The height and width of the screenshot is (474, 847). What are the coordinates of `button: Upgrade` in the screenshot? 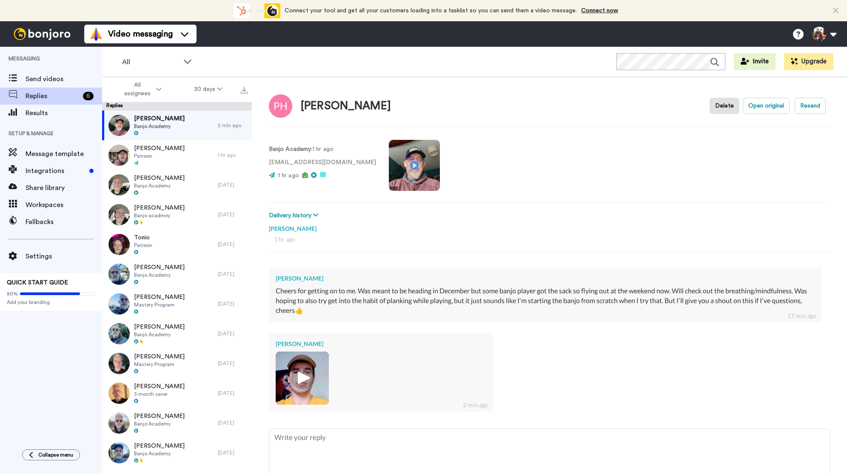 It's located at (809, 62).